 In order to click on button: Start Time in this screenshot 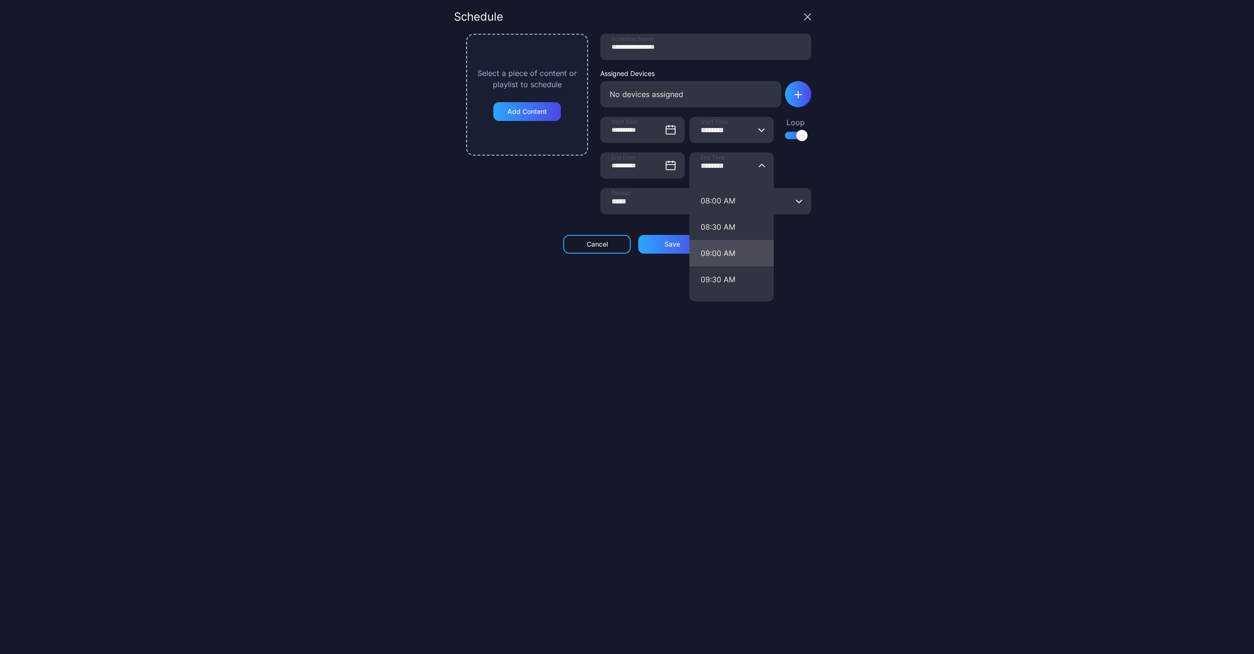, I will do `click(761, 130)`.